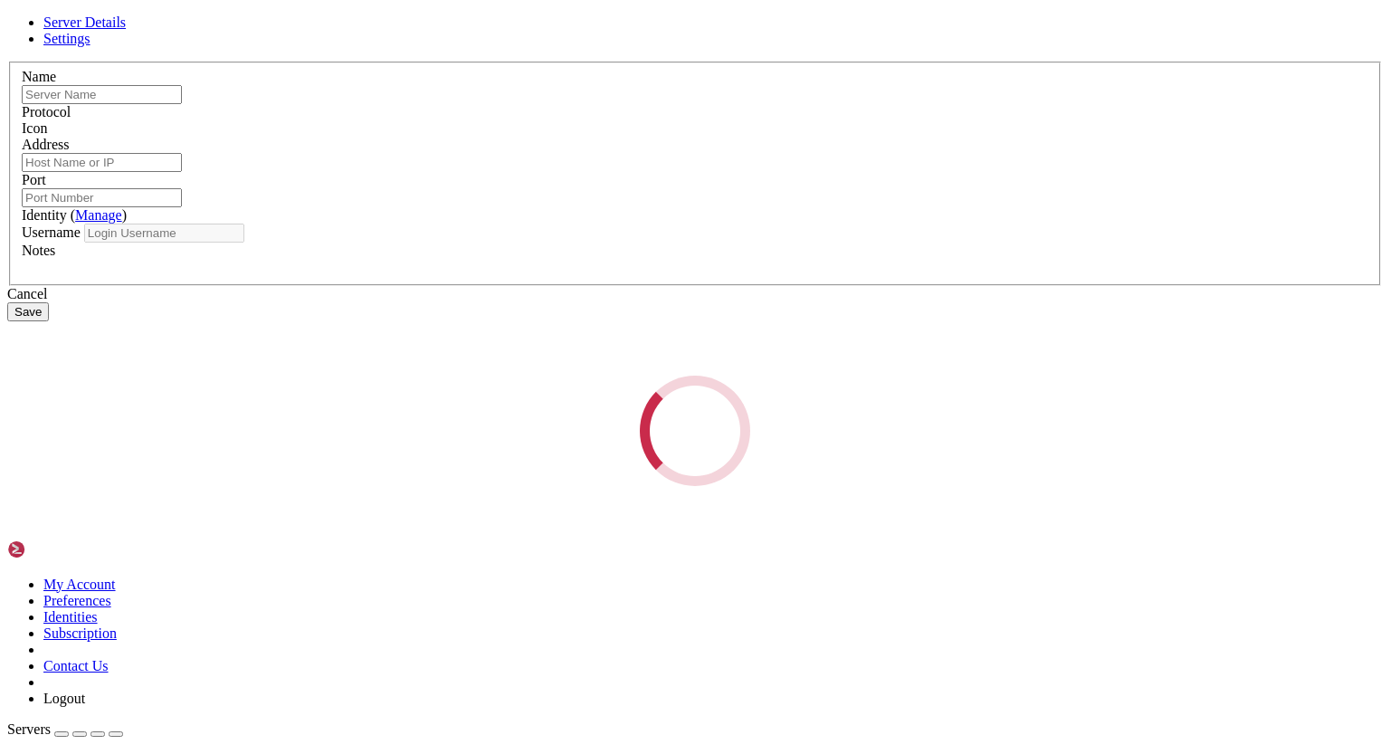  I want to click on span: 及, so click(52, 261).